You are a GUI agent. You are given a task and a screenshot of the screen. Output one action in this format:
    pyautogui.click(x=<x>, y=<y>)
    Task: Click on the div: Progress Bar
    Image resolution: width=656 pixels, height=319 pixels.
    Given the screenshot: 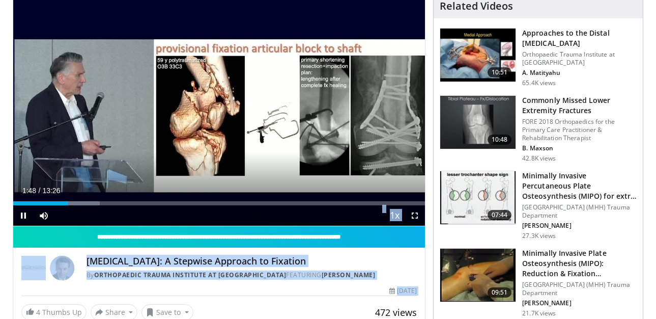 What is the action you would take?
    pyautogui.click(x=219, y=203)
    